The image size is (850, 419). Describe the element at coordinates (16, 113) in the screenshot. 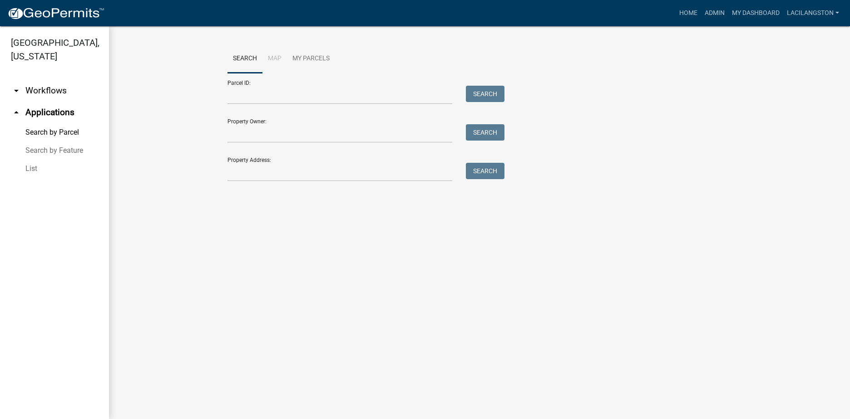

I see `i: arrow_drop_up` at that location.